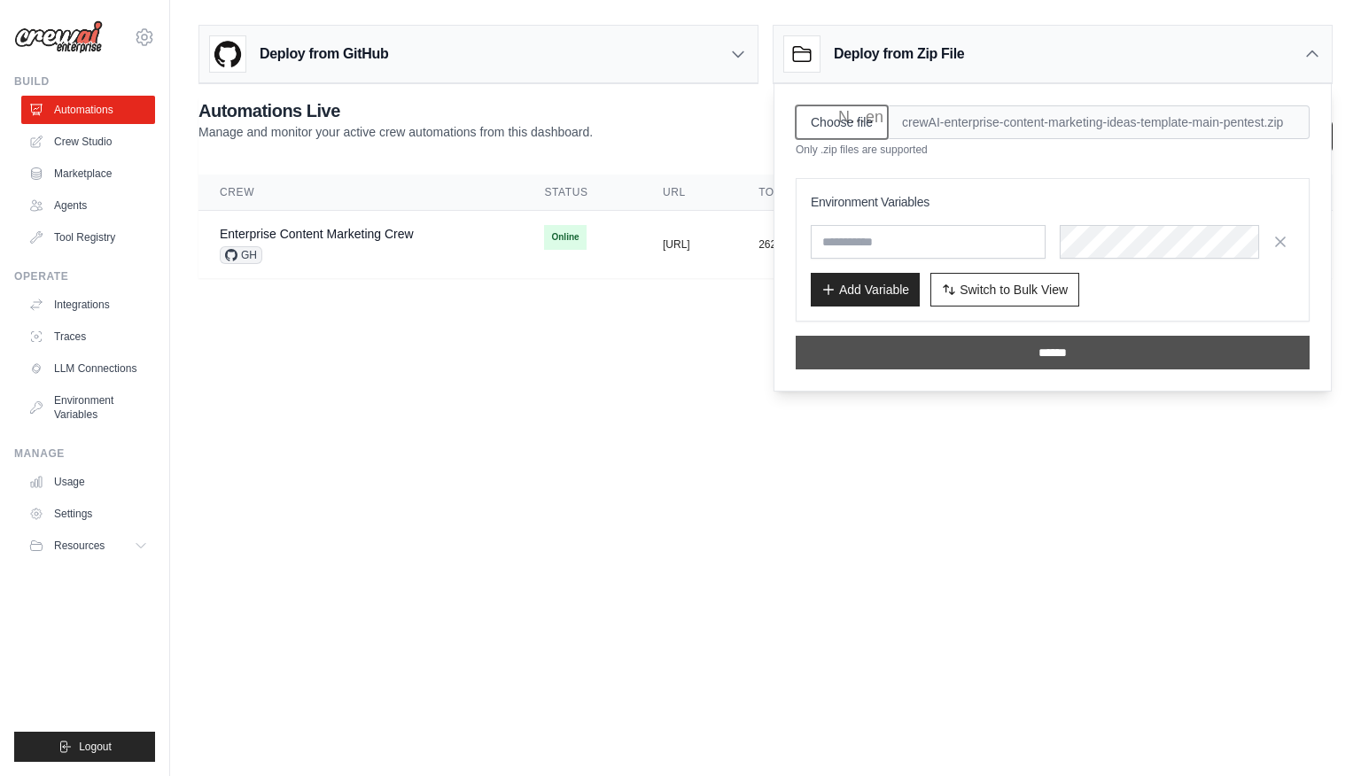 The width and height of the screenshot is (1361, 776). Describe the element at coordinates (58, 37) in the screenshot. I see `img: Logo` at that location.